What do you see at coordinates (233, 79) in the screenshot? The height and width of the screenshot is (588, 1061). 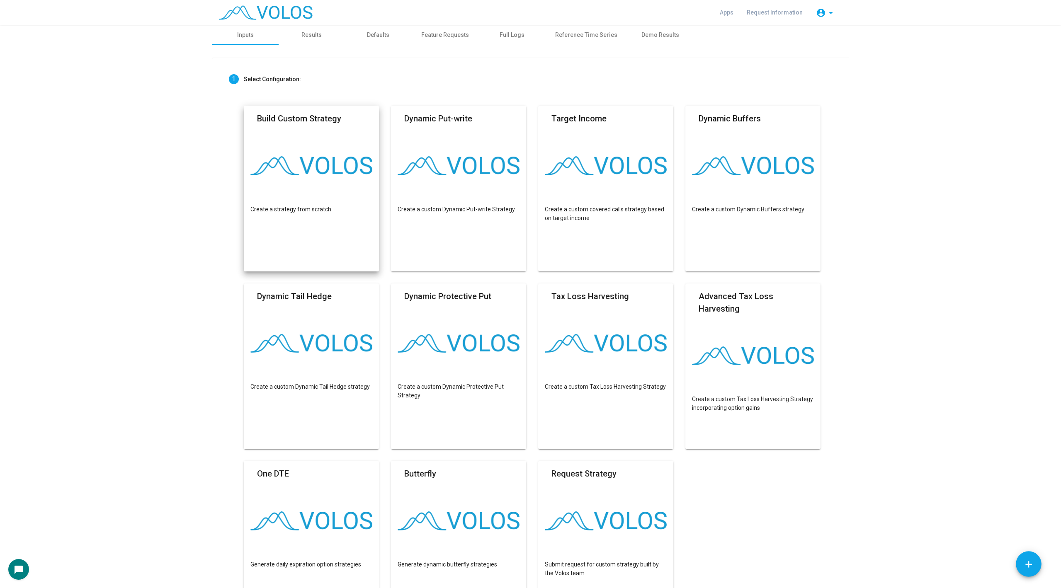 I see `span: 1` at bounding box center [233, 79].